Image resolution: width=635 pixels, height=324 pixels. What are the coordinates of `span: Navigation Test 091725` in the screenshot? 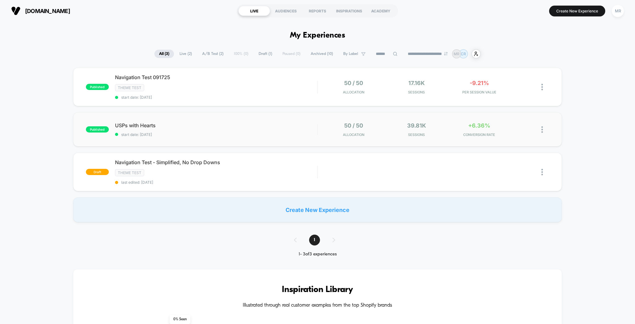 It's located at (216, 77).